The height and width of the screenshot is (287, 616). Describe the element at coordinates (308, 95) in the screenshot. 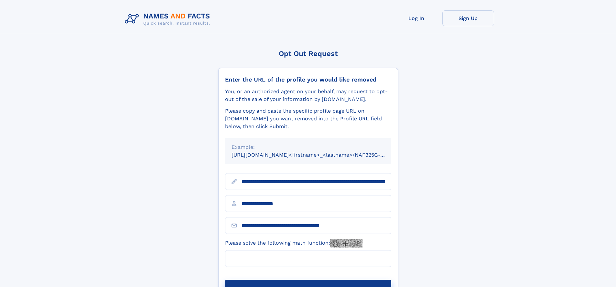

I see `div: You, or an authorized agent on your behalf, may request to opt-out of the sale of your informatio...` at that location.